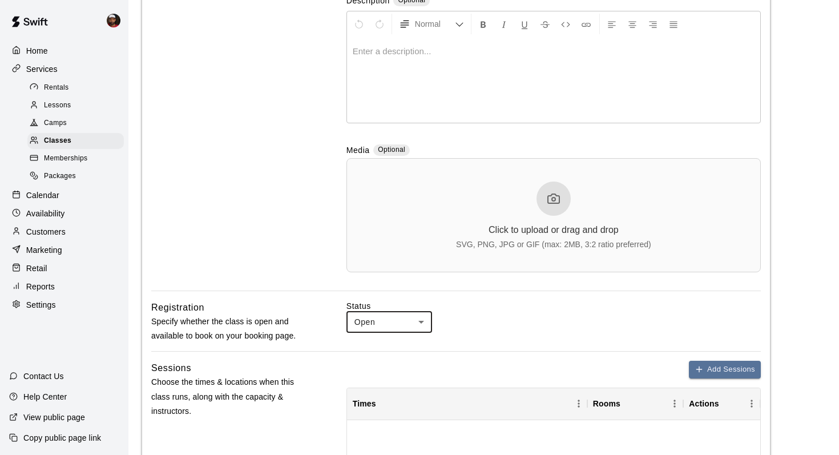  I want to click on p: Help Center, so click(45, 397).